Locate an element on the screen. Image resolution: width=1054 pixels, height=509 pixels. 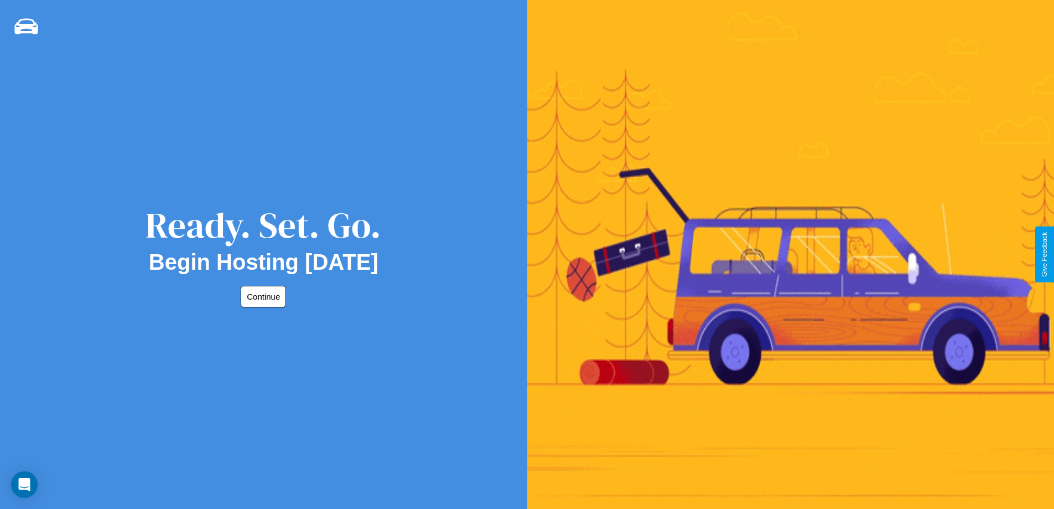
div: Ready. Set. Go. is located at coordinates (263, 225).